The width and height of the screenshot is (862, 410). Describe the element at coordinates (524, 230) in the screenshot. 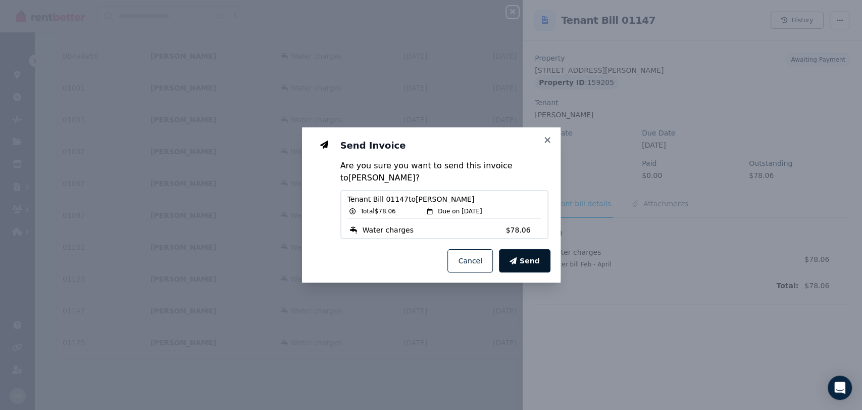

I see `span: $78.06` at that location.